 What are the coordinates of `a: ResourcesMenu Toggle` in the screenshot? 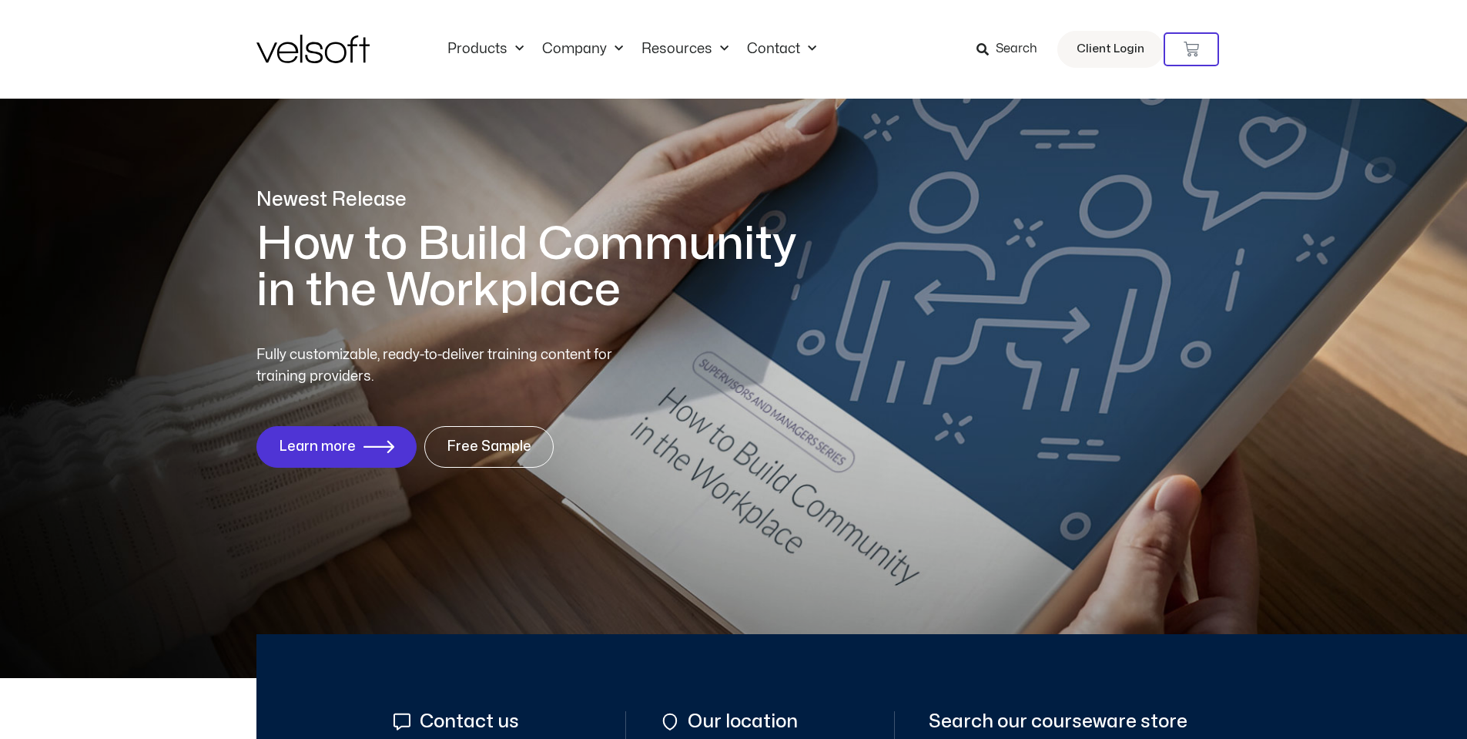 It's located at (685, 49).